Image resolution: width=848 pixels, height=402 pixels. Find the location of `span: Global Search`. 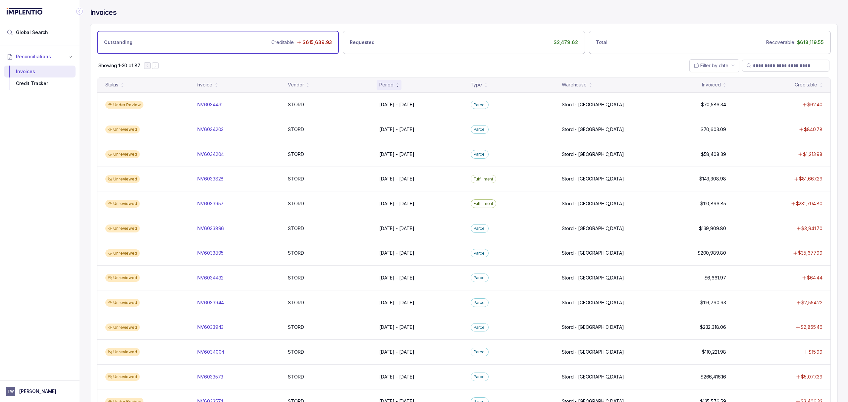

span: Global Search is located at coordinates (32, 32).